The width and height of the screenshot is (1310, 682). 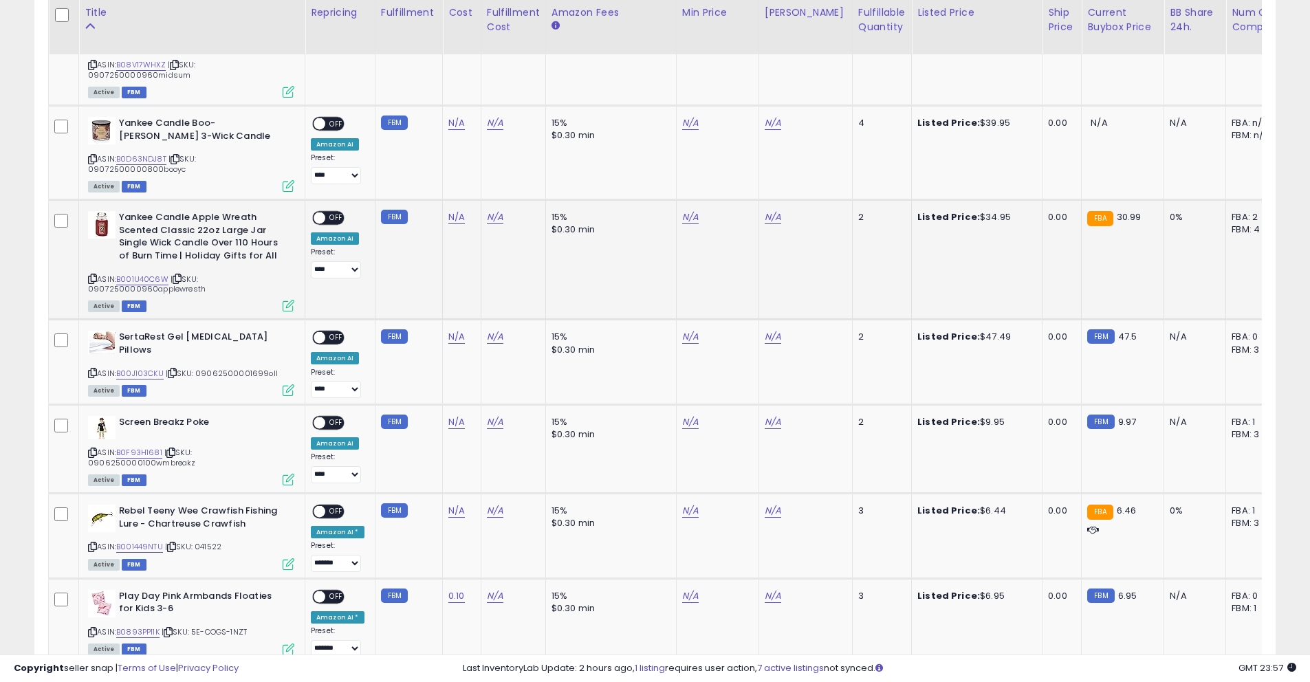 What do you see at coordinates (1129, 217) in the screenshot?
I see `span: 30.99` at bounding box center [1129, 217].